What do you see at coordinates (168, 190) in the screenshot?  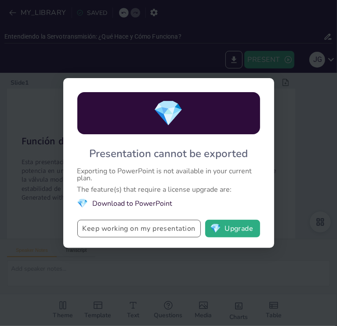 I see `div: The feature(s) that require a license upgrade are:` at bounding box center [168, 190].